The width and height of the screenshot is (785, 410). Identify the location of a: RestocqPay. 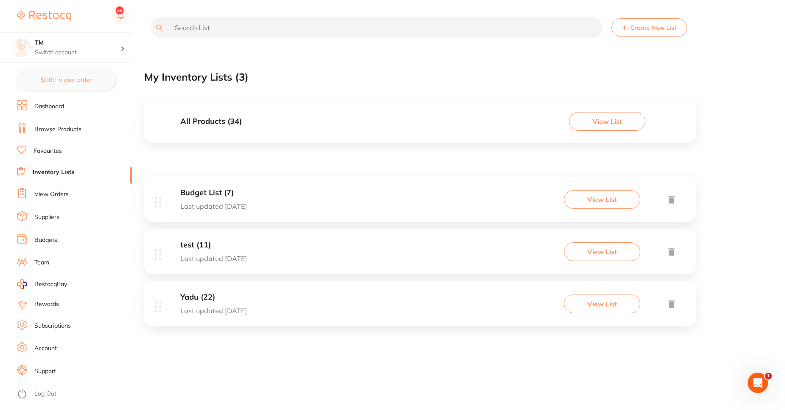
(42, 284).